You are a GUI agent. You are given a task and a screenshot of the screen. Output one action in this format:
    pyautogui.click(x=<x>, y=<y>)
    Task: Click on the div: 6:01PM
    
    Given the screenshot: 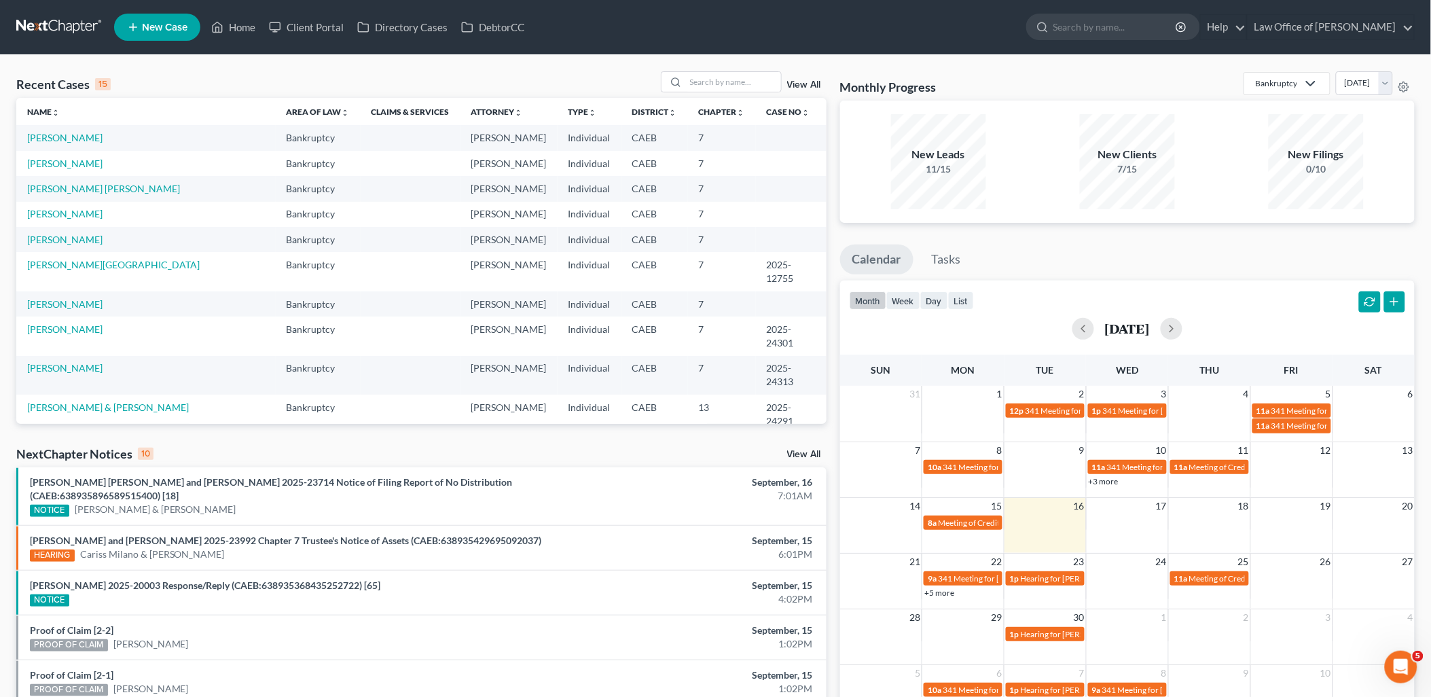 What is the action you would take?
    pyautogui.click(x=687, y=554)
    